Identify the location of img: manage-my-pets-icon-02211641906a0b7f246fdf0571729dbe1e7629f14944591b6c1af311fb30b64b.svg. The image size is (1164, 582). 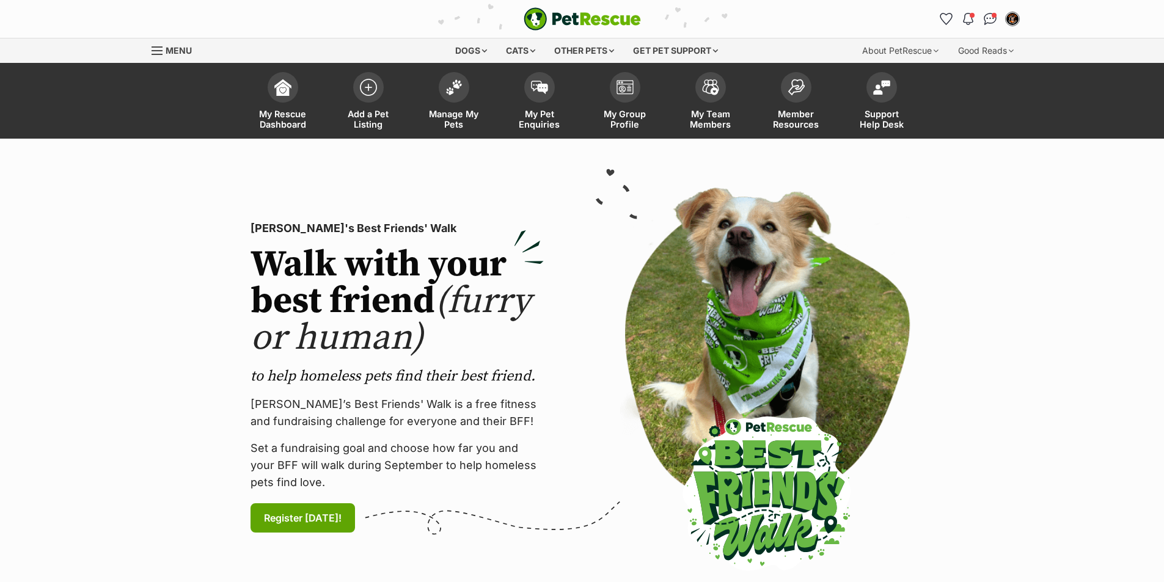
(454, 87).